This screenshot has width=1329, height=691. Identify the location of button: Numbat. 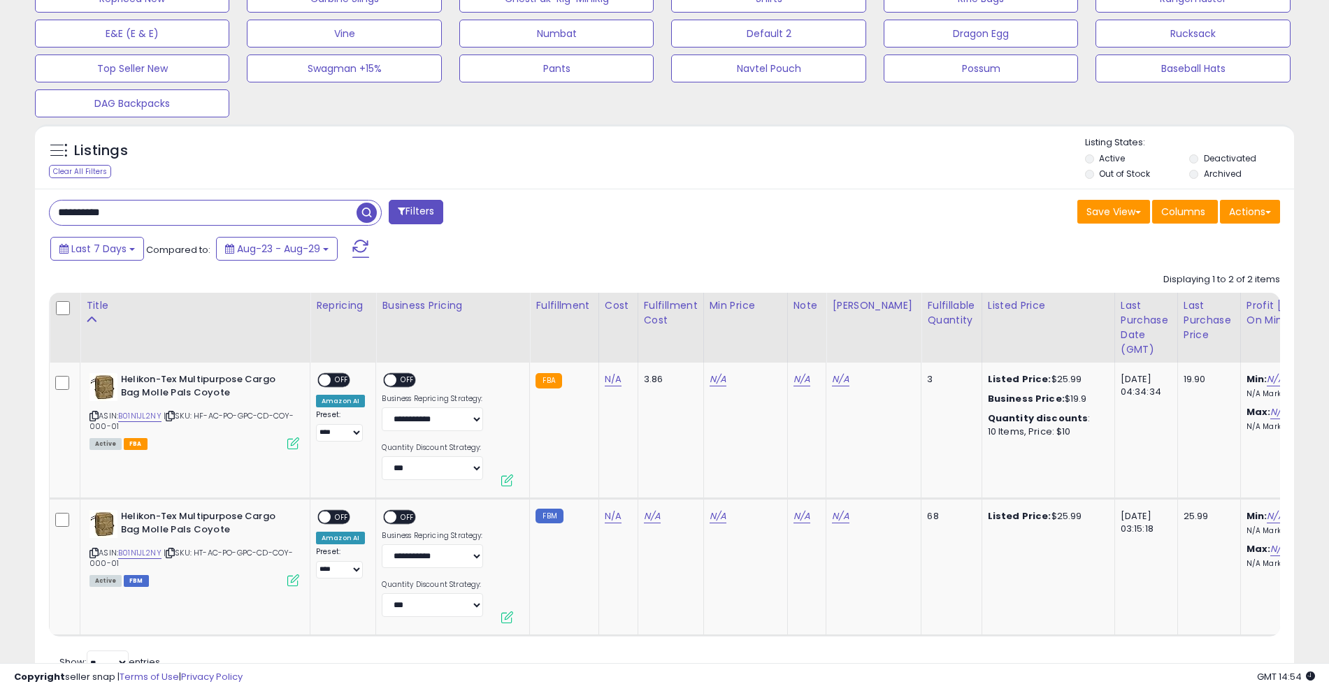
(556, 34).